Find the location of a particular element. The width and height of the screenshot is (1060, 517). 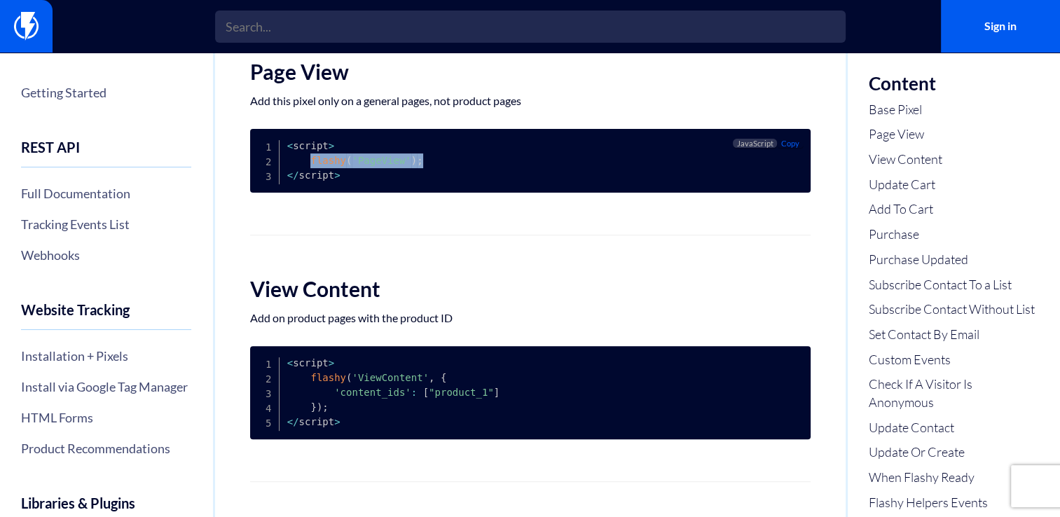

span: 'content_ids' is located at coordinates (373, 393).